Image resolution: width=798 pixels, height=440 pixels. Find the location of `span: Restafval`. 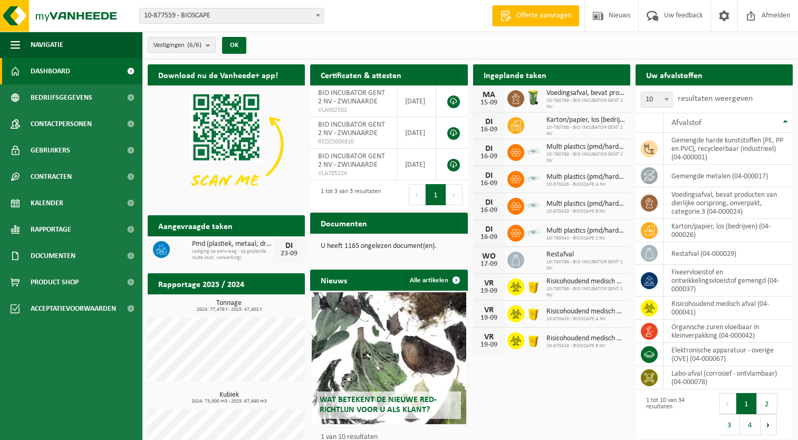

span: Restafval is located at coordinates (585, 255).